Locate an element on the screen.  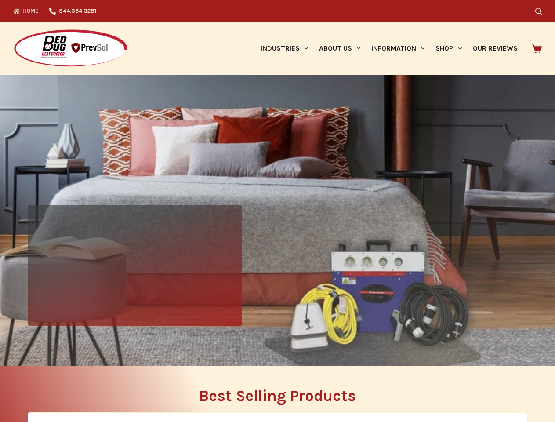
img: Prevsol/Bed Bug Heat Doctor is located at coordinates (71, 48).